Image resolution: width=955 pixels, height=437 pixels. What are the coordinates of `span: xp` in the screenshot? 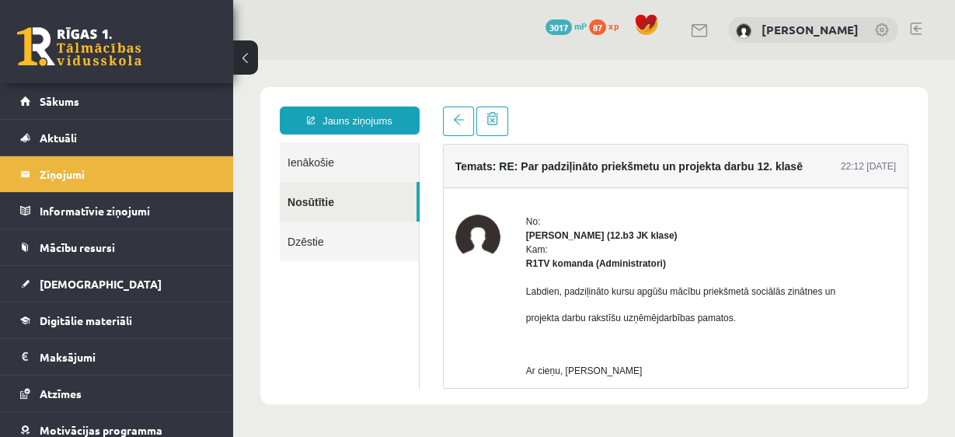 It's located at (613, 26).